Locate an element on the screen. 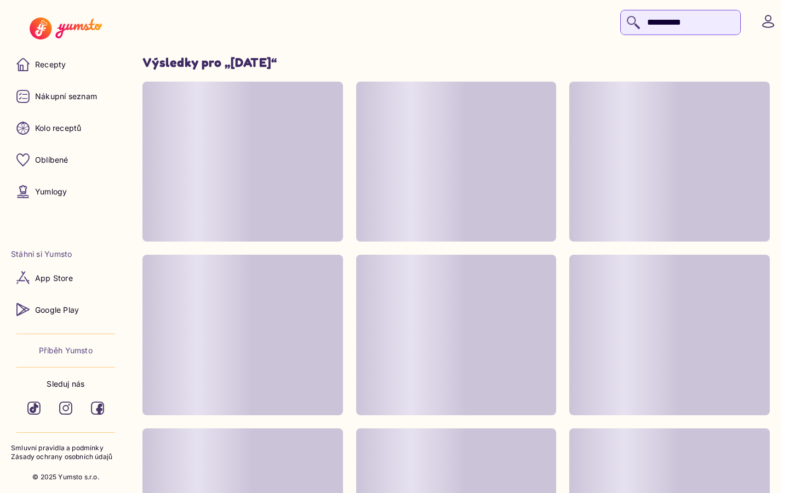 The height and width of the screenshot is (493, 789). a: Oblíbené is located at coordinates (66, 160).